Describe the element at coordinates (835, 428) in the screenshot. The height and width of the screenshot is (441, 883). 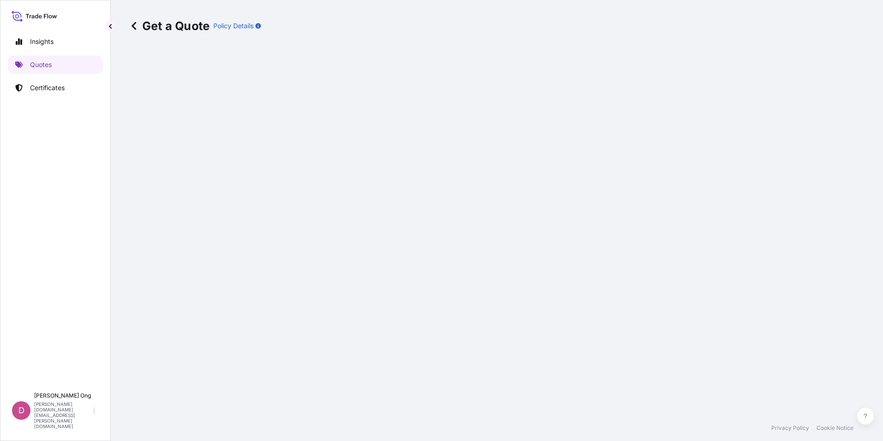
I see `p: Cookie Notice` at that location.